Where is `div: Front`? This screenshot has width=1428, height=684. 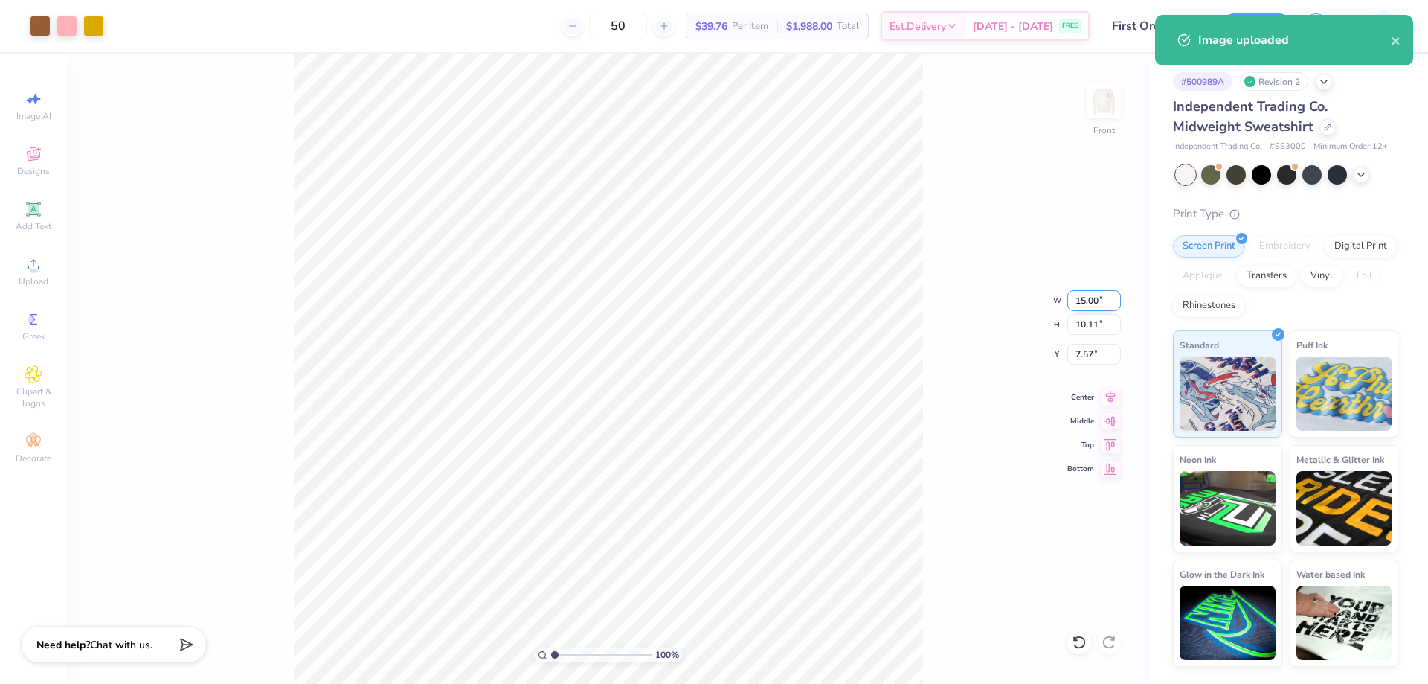
div: Front is located at coordinates (1104, 130).